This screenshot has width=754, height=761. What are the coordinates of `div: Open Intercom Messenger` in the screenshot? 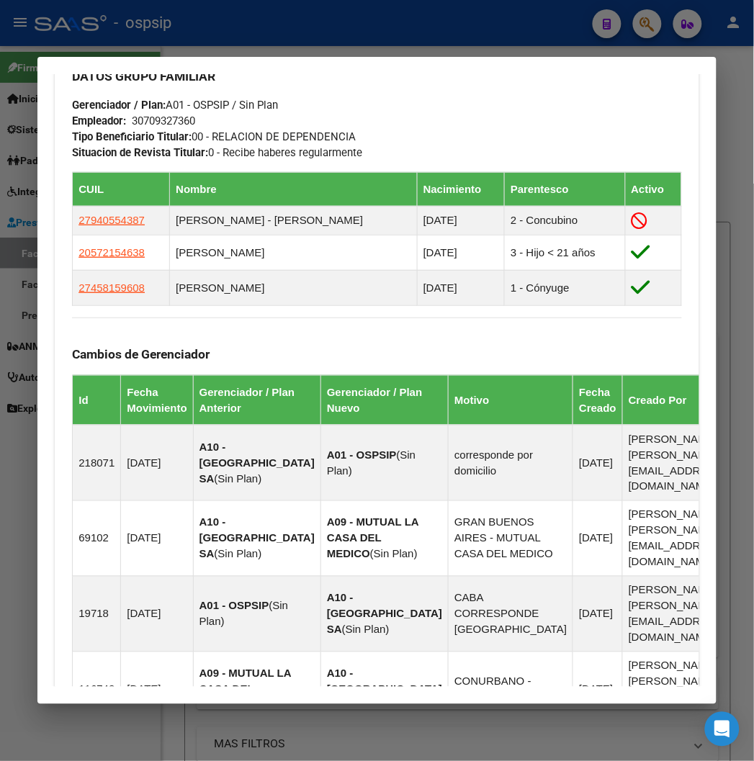 It's located at (722, 729).